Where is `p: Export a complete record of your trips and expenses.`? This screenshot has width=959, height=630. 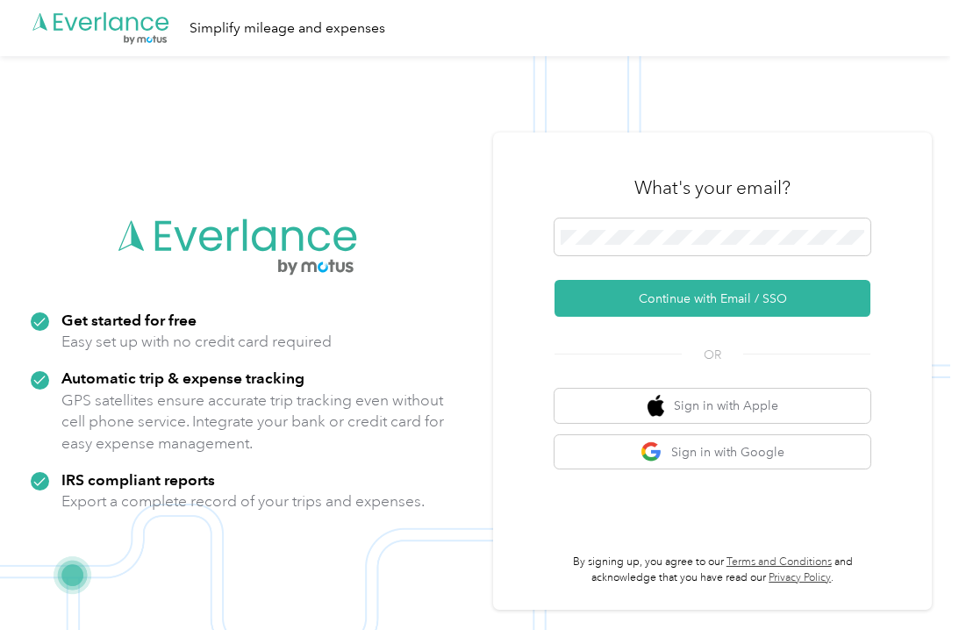
p: Export a complete record of your trips and expenses. is located at coordinates (243, 501).